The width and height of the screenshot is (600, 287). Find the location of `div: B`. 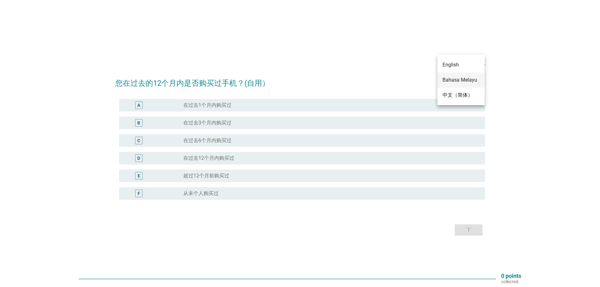

div: B is located at coordinates (138, 122).